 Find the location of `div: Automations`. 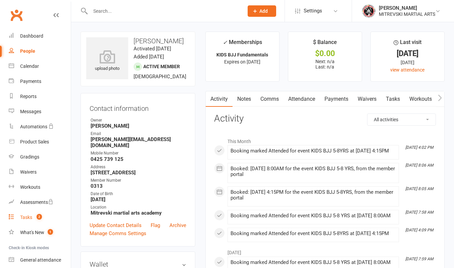

div: Automations is located at coordinates (34, 126).